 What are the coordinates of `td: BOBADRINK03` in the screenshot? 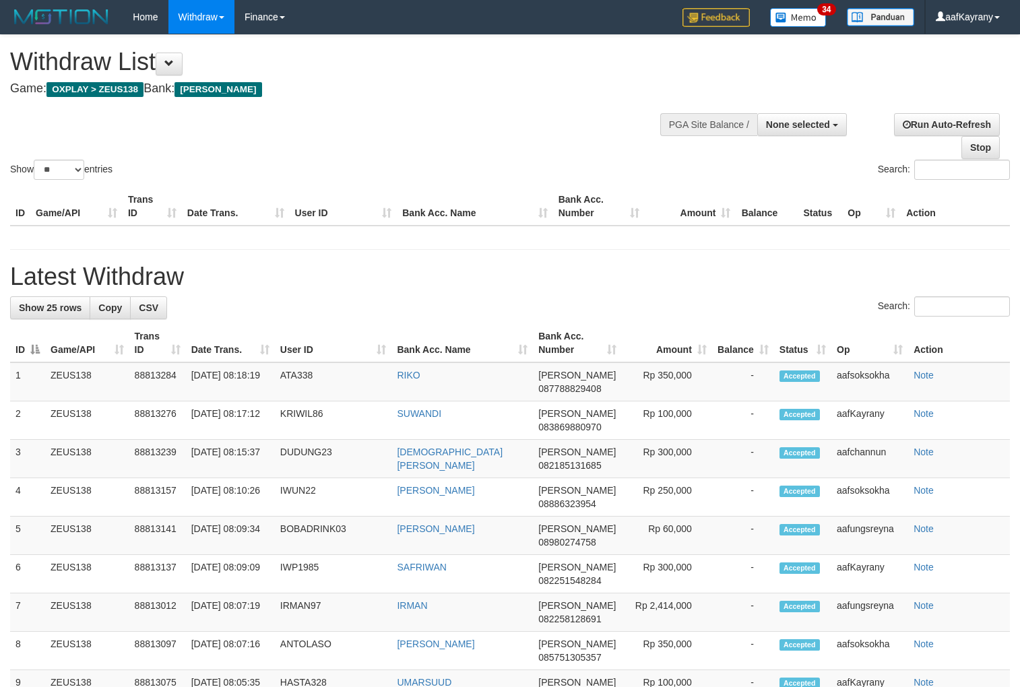 It's located at (334, 536).